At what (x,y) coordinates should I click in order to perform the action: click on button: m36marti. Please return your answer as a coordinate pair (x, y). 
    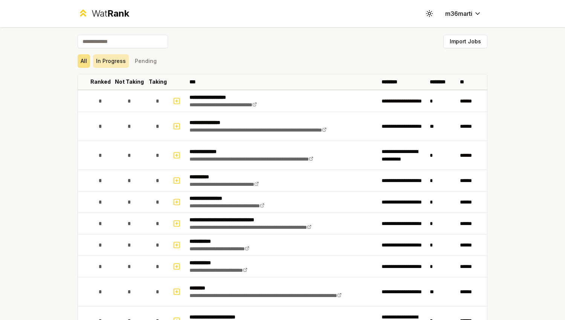
    Looking at the image, I should click on (463, 14).